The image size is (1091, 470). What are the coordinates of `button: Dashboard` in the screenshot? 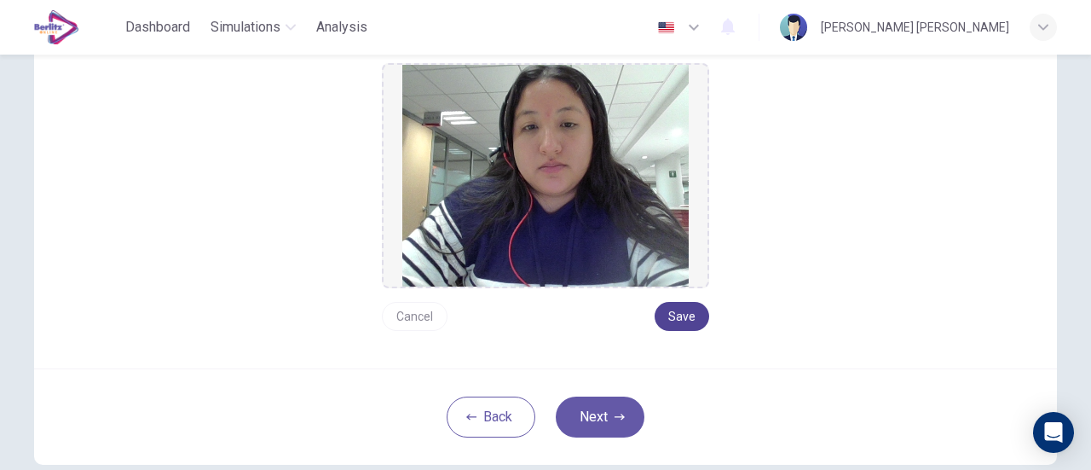 It's located at (158, 27).